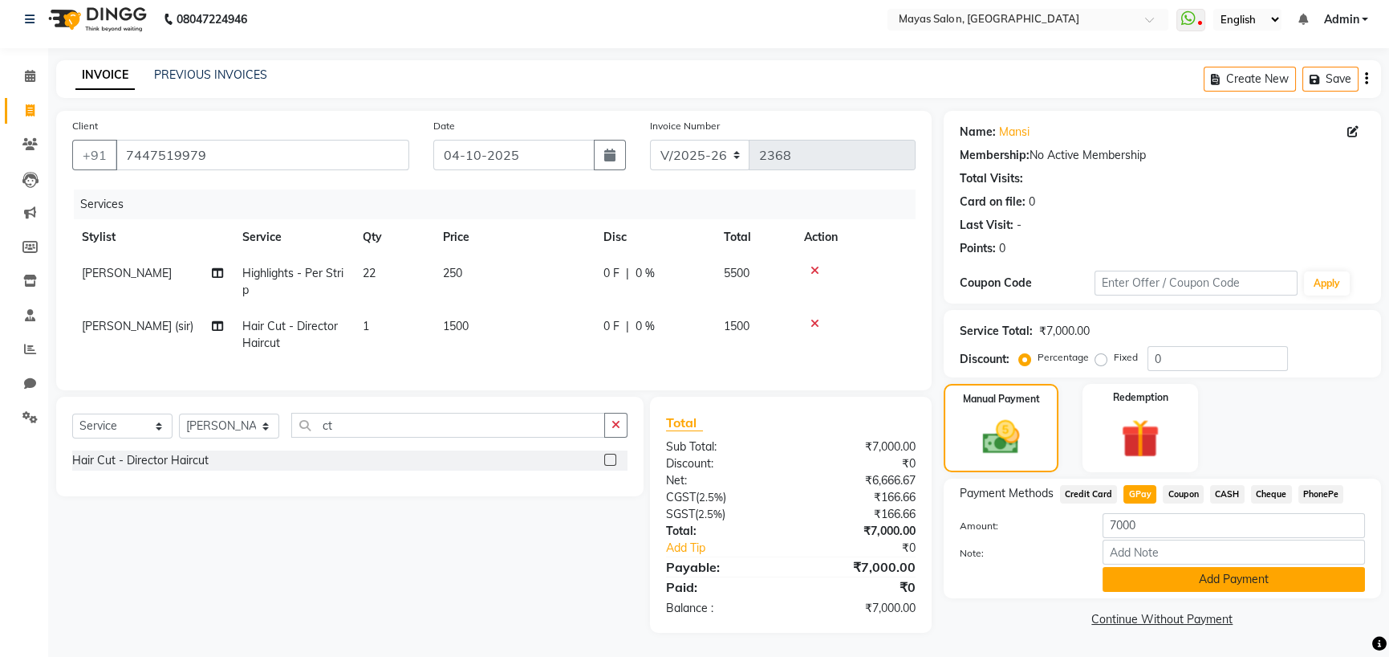 The image size is (1389, 657). I want to click on button: Apply, so click(1327, 283).